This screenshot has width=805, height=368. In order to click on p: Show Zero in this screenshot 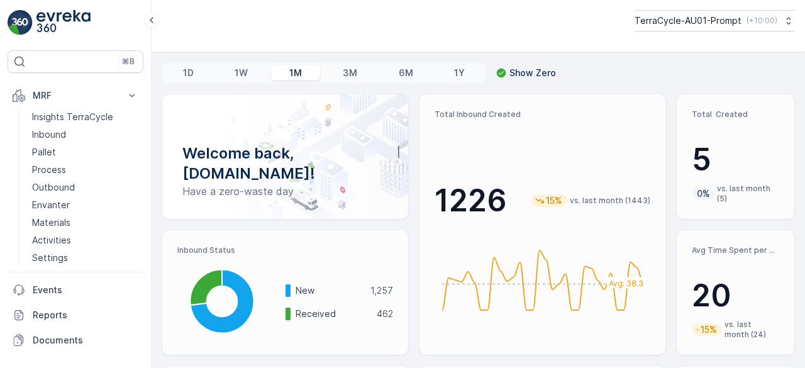, I will do `click(533, 73)`.